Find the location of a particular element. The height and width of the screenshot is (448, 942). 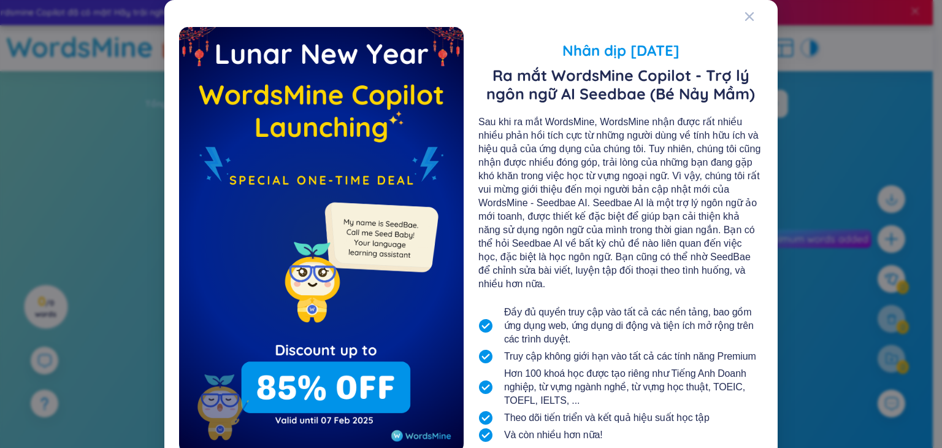

div: Sau khi ra mắt WordsMine, WordsMine nhận được rất nhiều nhiều phản hồi tích cực từ những người dù... is located at coordinates (621, 203).